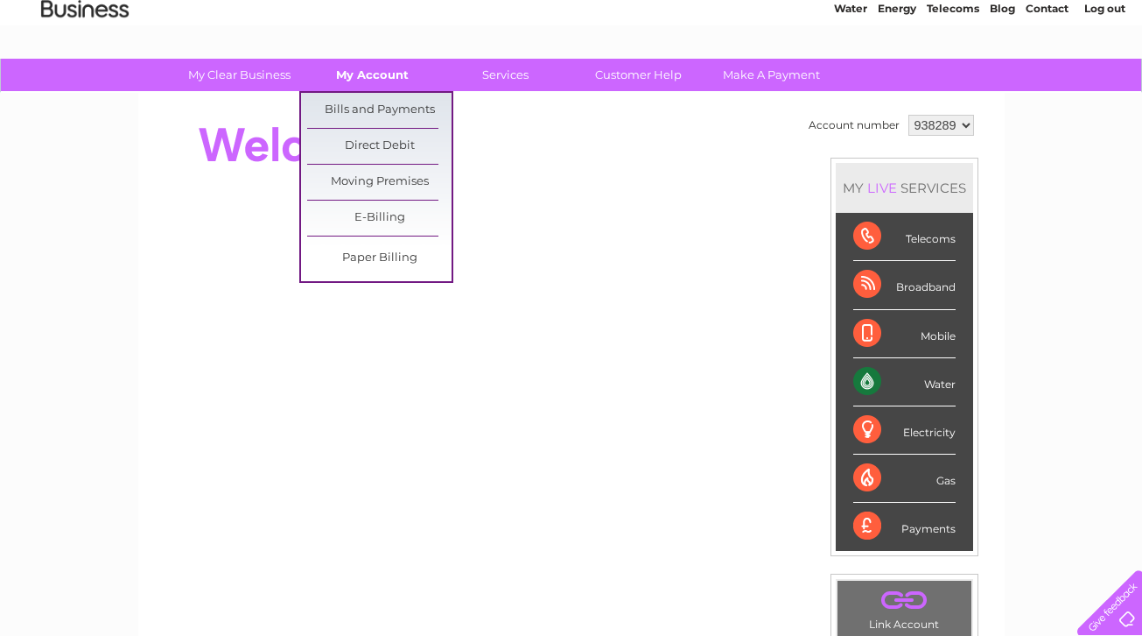 This screenshot has height=636, width=1142. I want to click on img: logo.png, so click(85, 72).